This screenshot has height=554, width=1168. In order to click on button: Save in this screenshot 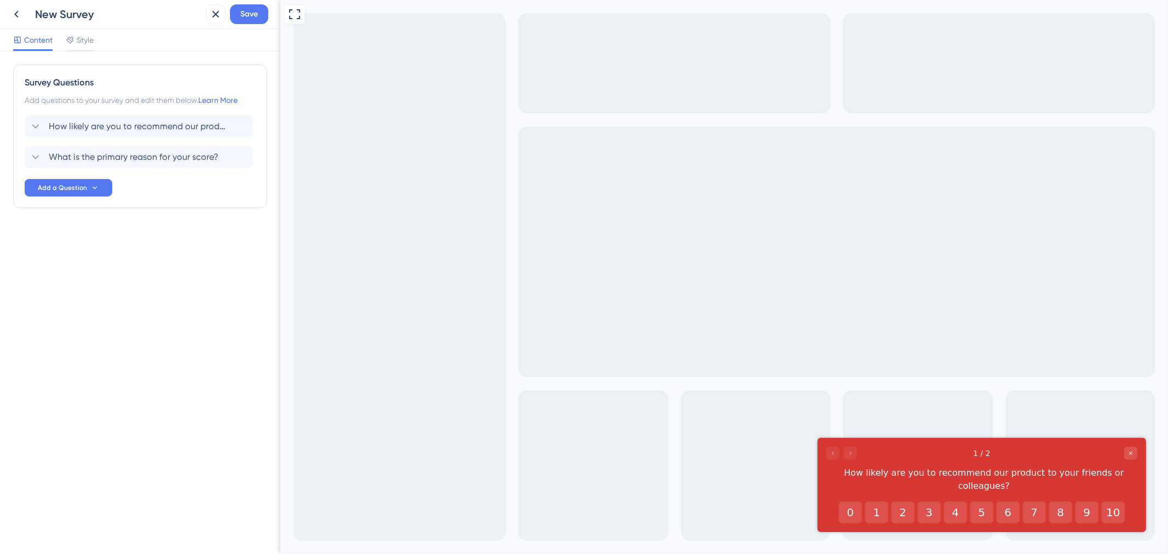, I will do `click(249, 14)`.